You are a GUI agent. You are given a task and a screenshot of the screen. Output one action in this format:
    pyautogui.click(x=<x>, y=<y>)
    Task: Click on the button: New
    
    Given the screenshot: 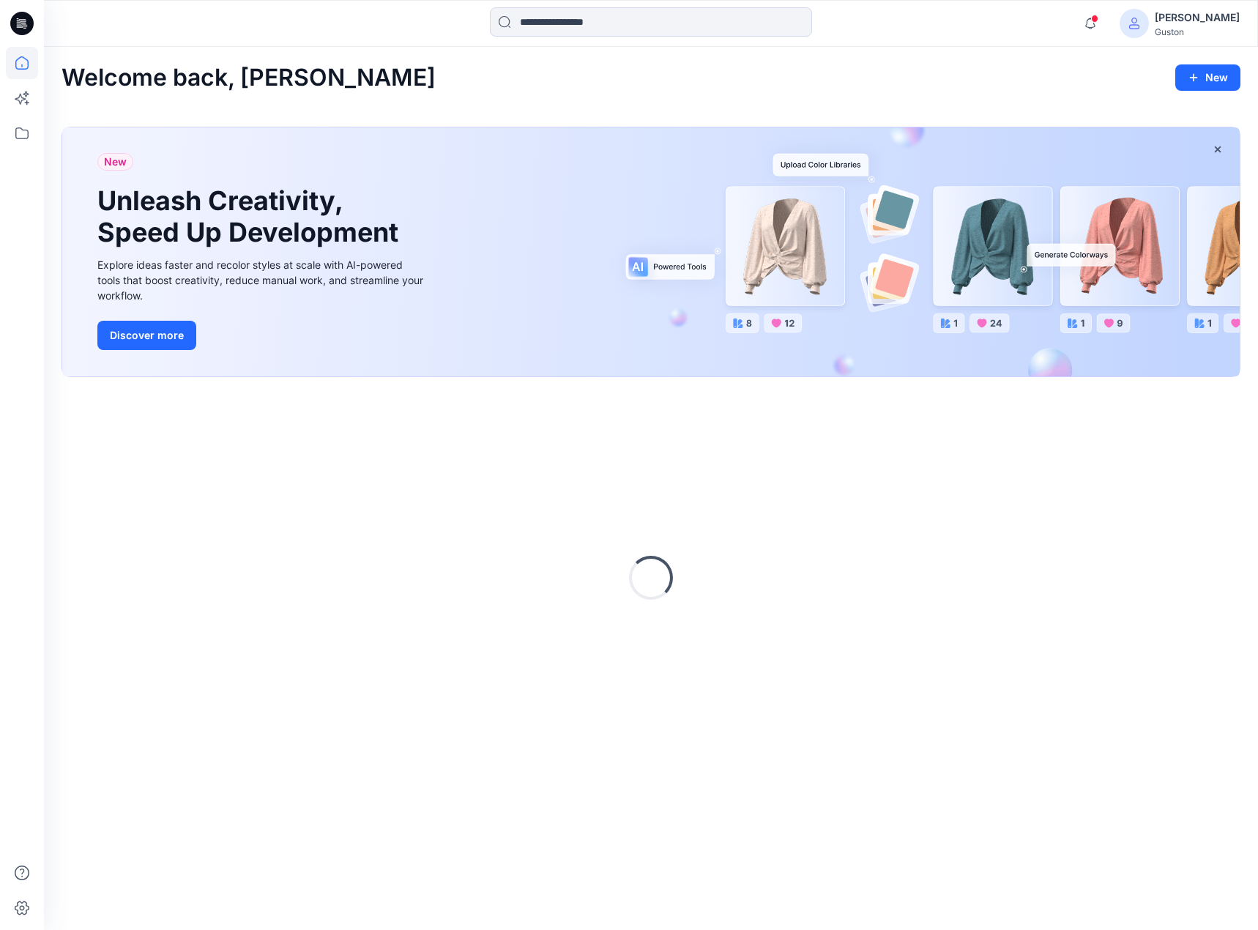 What is the action you would take?
    pyautogui.click(x=1208, y=78)
    